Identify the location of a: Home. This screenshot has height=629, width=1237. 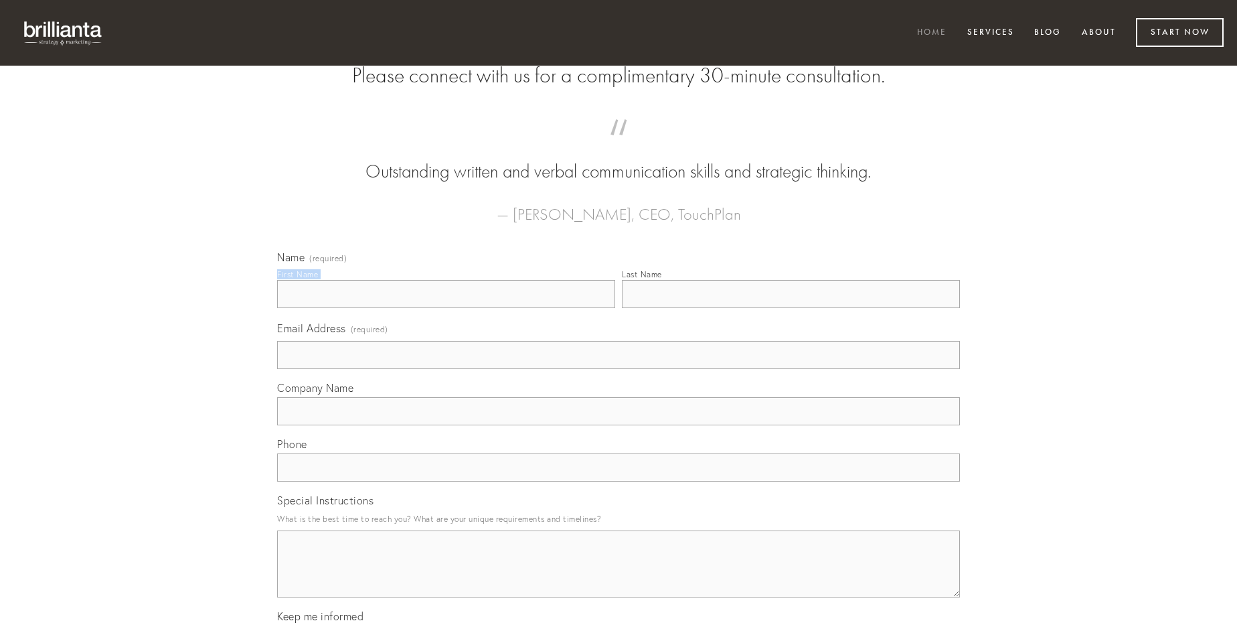
(932, 33).